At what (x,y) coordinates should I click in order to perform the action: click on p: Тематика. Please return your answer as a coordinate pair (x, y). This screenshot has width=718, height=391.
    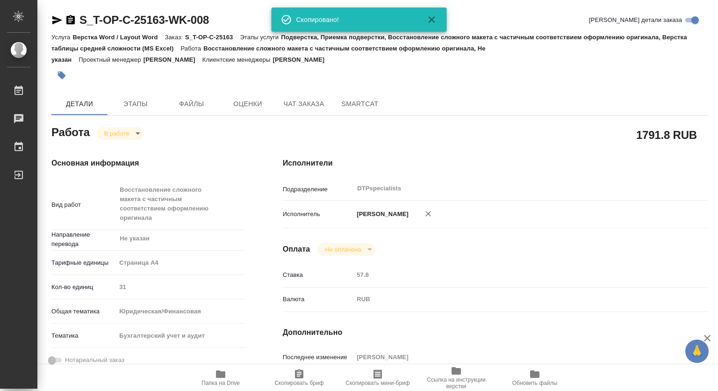
    Looking at the image, I should click on (84, 335).